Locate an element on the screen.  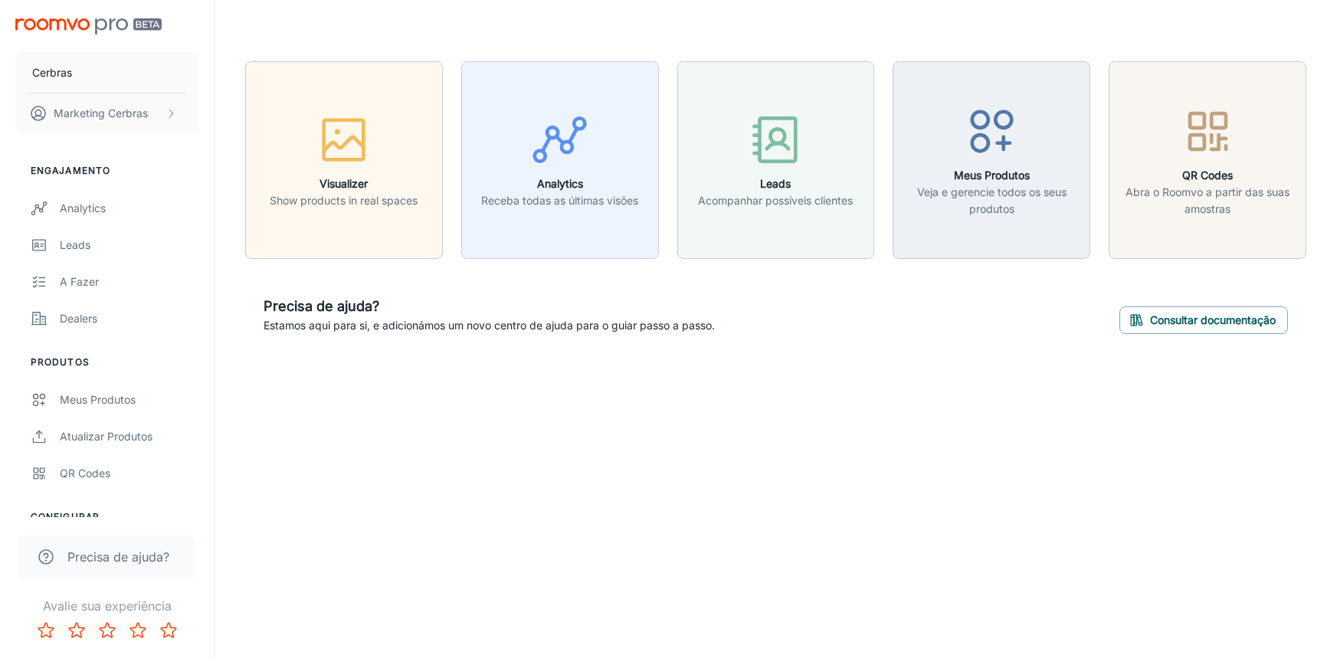
h6: Leads is located at coordinates (775, 184).